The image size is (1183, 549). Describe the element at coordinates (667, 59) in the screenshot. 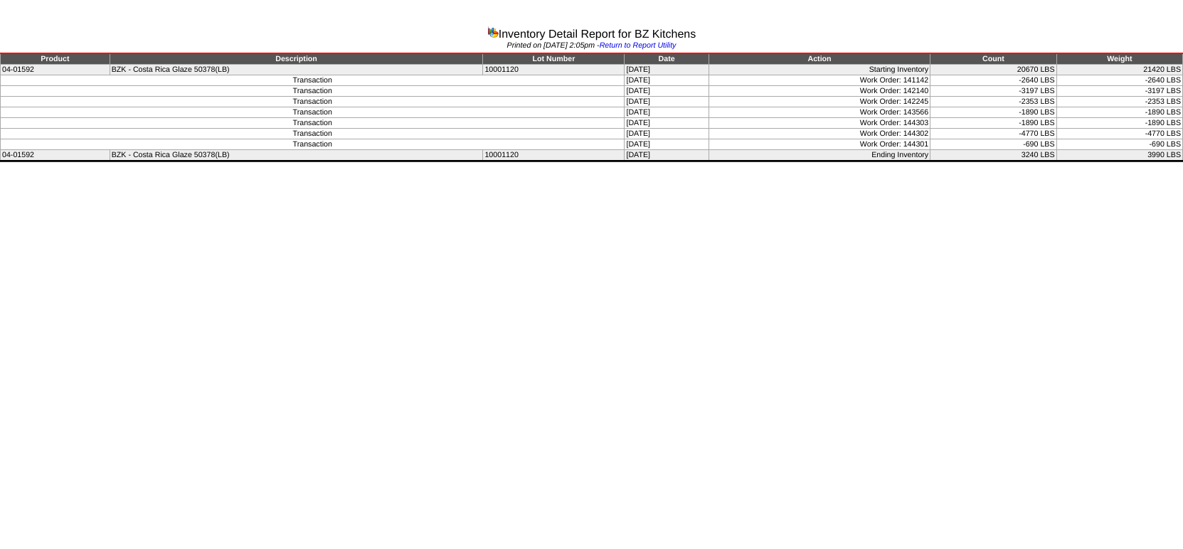

I see `td: Date` at that location.